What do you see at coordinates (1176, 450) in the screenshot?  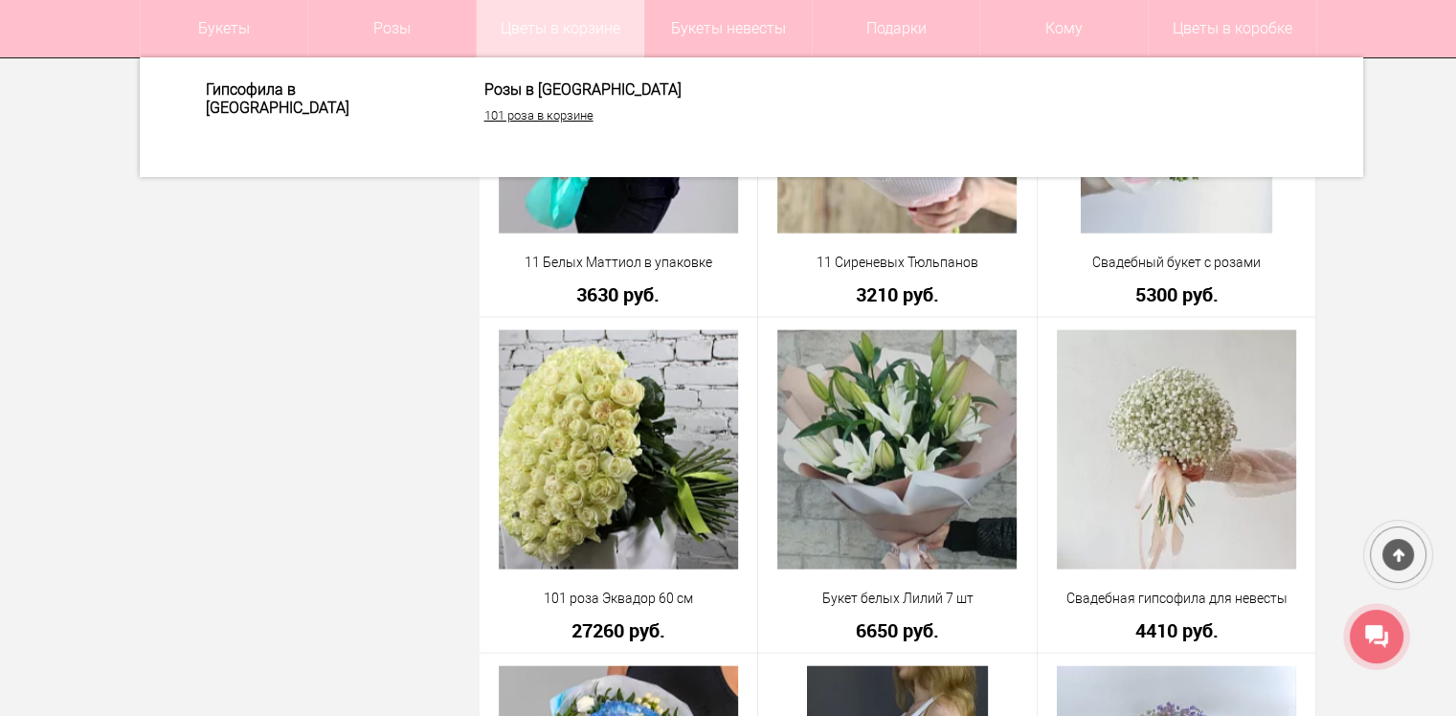 I see `img: Свадебная гипсофила для невесты` at bounding box center [1176, 450].